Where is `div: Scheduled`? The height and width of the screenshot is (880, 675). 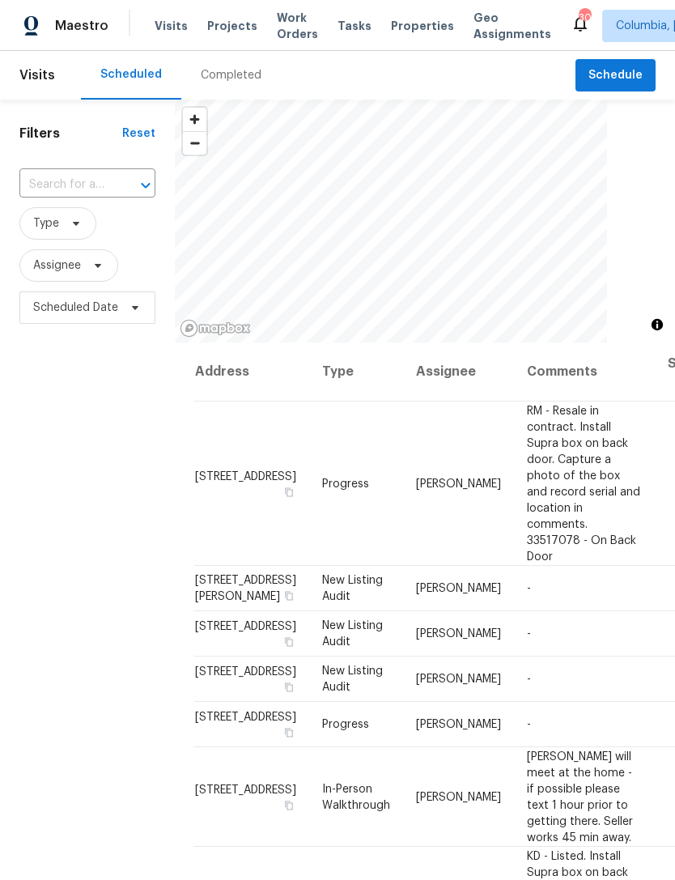 div: Scheduled is located at coordinates (131, 74).